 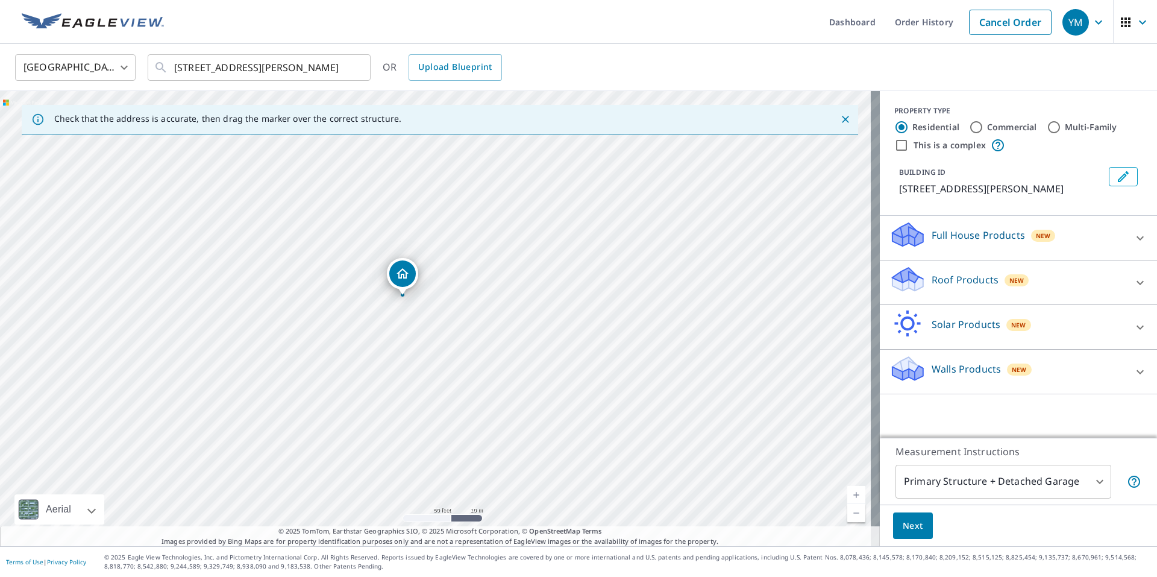 What do you see at coordinates (1018, 237) in the screenshot?
I see `div: Full House ProductsNew` at bounding box center [1018, 237].